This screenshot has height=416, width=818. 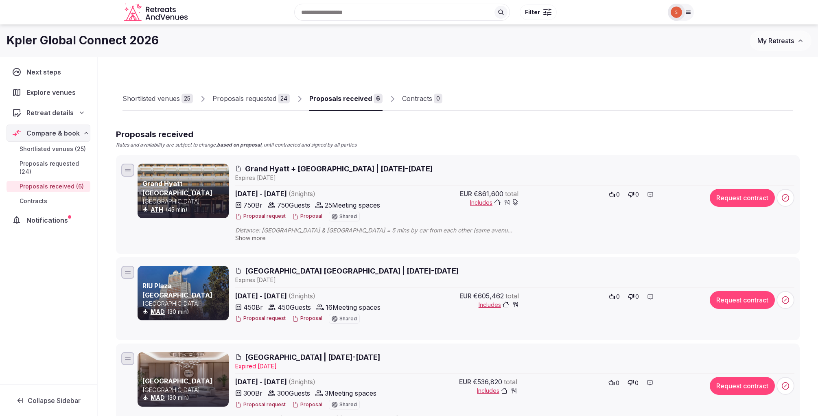 What do you see at coordinates (438, 98) in the screenshot?
I see `div: 0` at bounding box center [438, 98].